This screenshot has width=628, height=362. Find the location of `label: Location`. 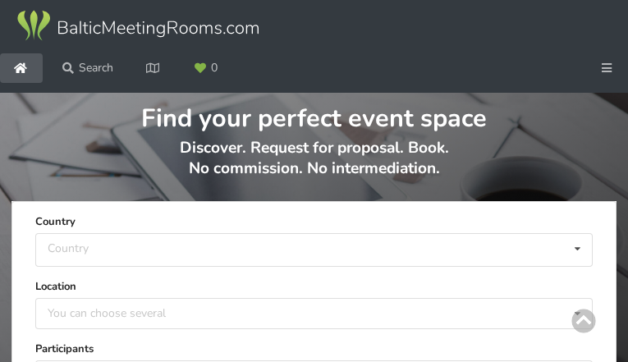

label: Location is located at coordinates (314, 287).